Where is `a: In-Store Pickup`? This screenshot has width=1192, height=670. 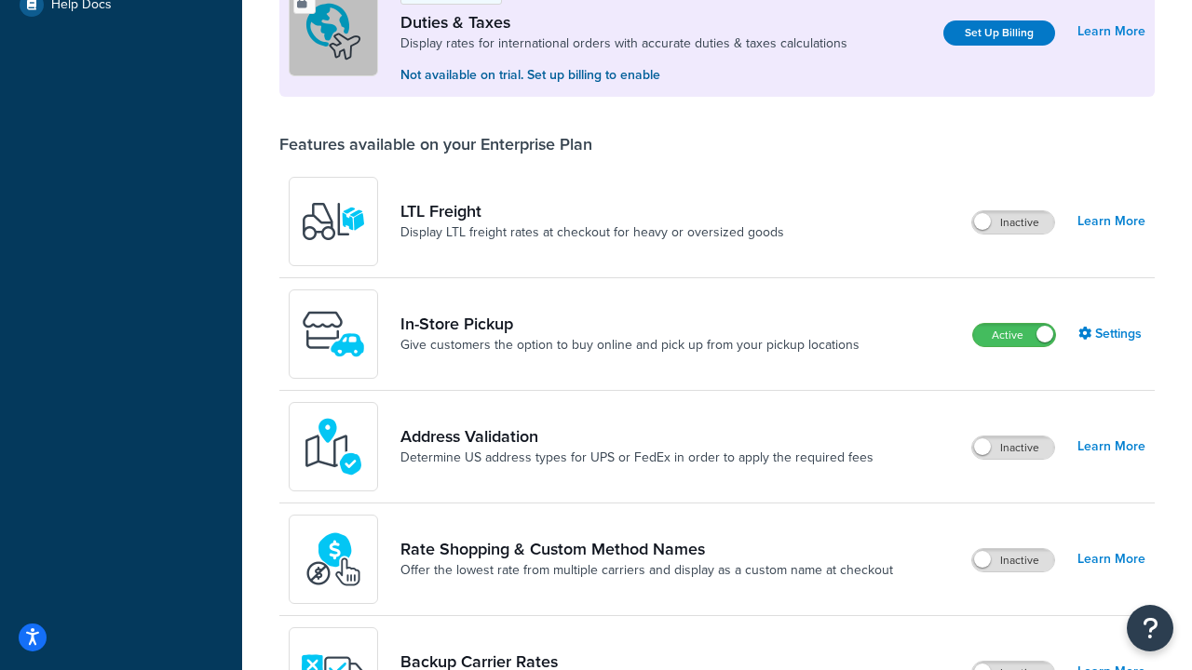
a: In-Store Pickup is located at coordinates (630, 324).